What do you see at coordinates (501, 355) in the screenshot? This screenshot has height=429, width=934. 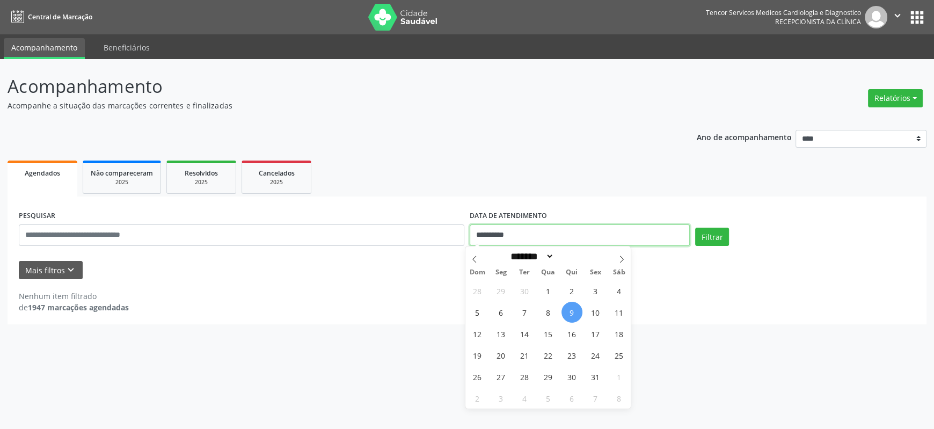 I see `span: Outubro 20, 2025` at bounding box center [501, 355].